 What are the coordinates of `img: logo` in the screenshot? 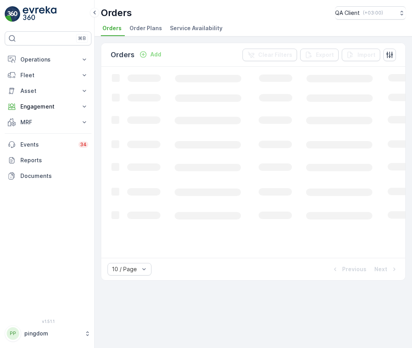 It's located at (13, 14).